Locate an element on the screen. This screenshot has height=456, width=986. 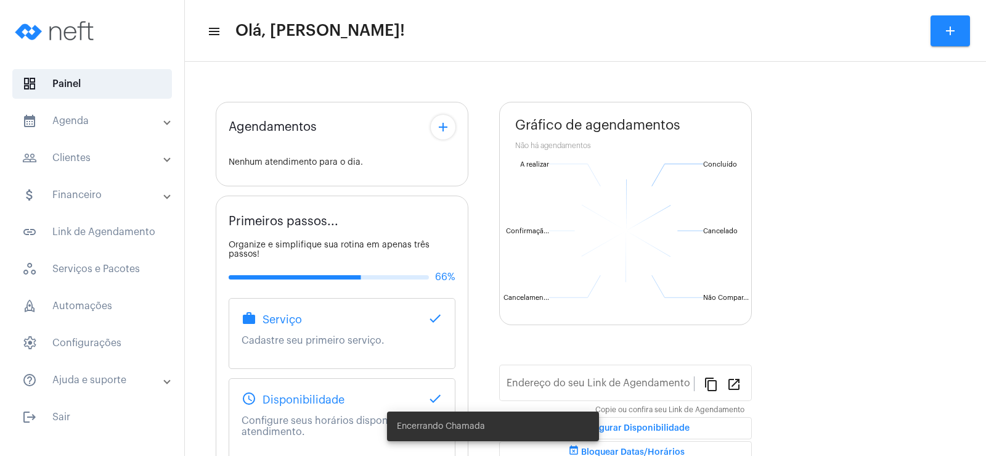
mat-panel-title: Agenda is located at coordinates (93, 121).